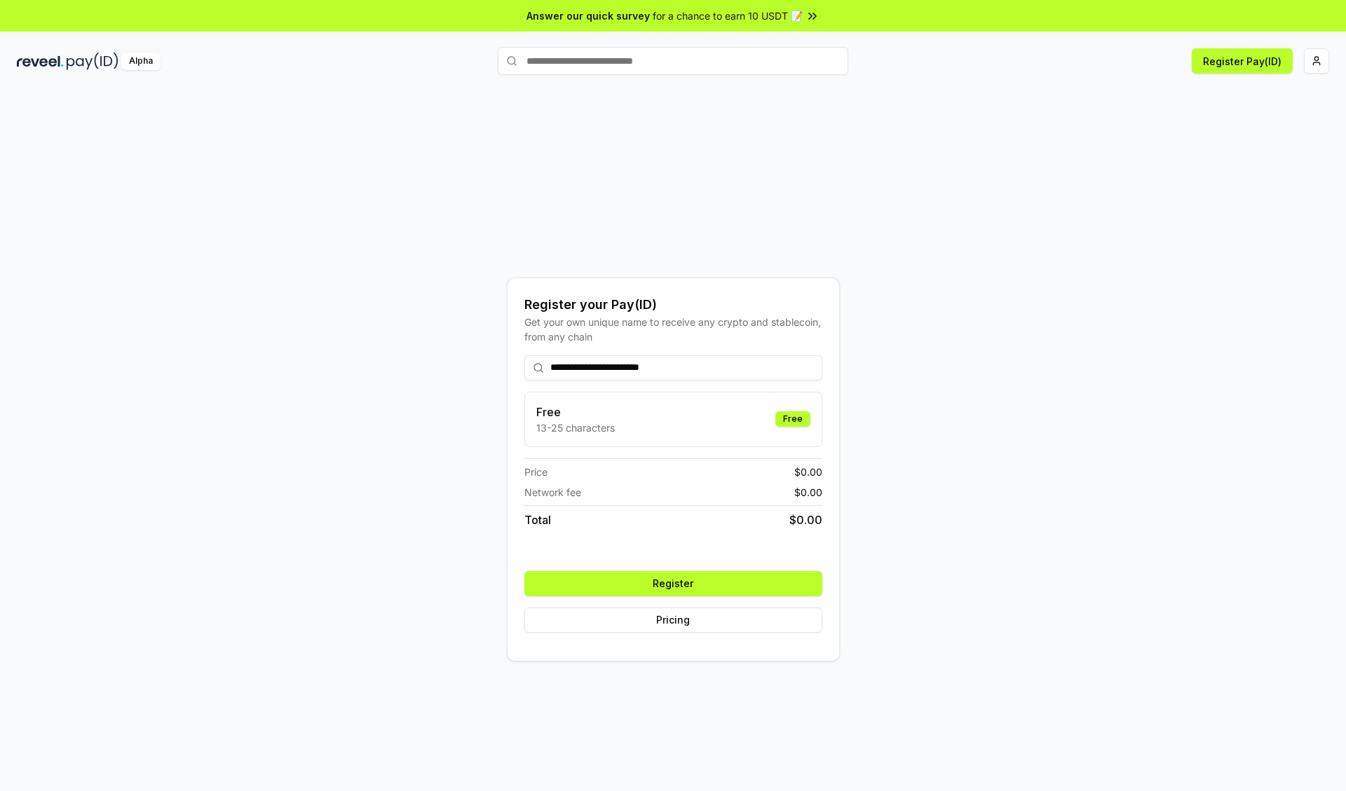 The width and height of the screenshot is (1346, 791). What do you see at coordinates (141, 61) in the screenshot?
I see `div: Alpha` at bounding box center [141, 61].